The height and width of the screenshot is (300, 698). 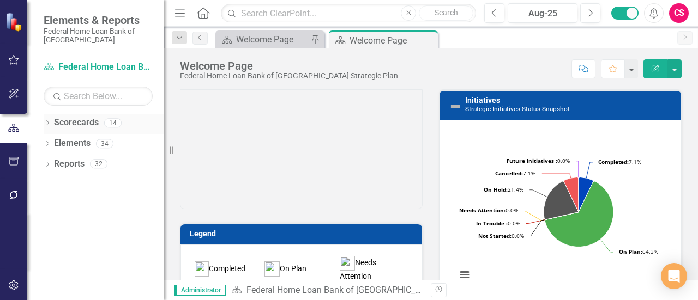 I want to click on img: Not Defined, so click(x=455, y=106).